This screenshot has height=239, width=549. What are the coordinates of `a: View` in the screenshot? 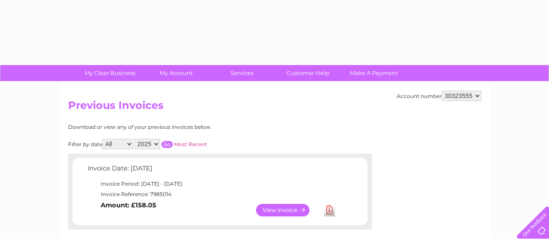 It's located at (288, 210).